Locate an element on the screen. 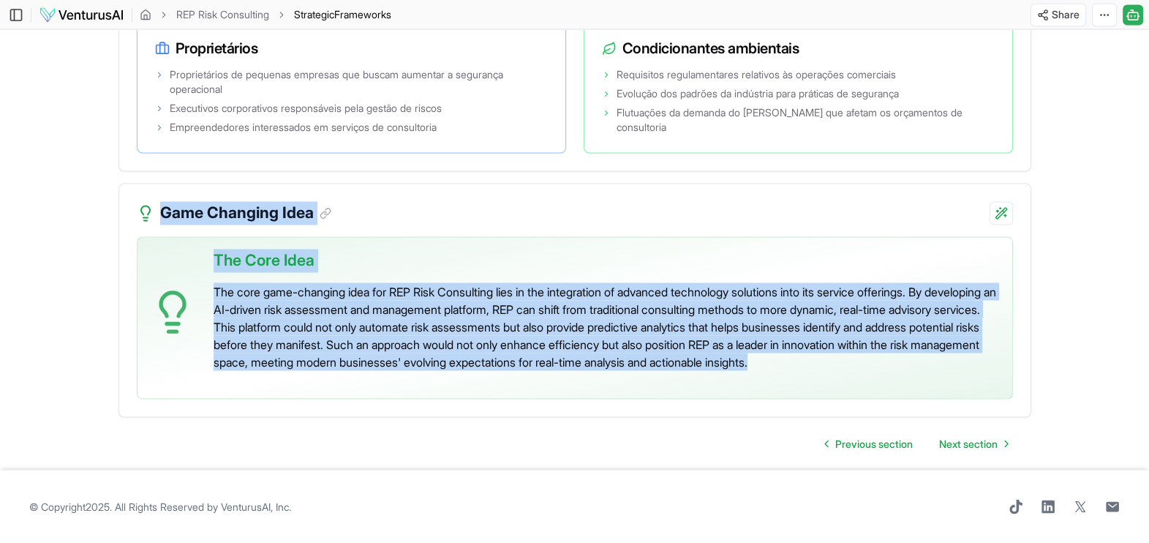 The width and height of the screenshot is (1149, 543). p: The core game-changing idea for REP Risk Consulting lies in the integration of advanced technolog... is located at coordinates (607, 326).